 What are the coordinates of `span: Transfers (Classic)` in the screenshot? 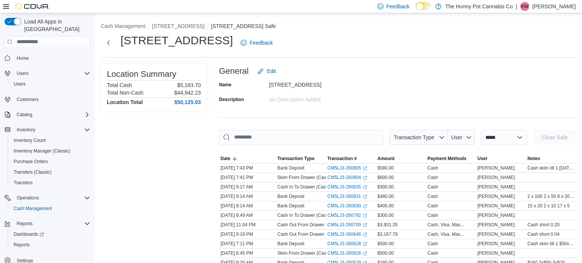 It's located at (50, 172).